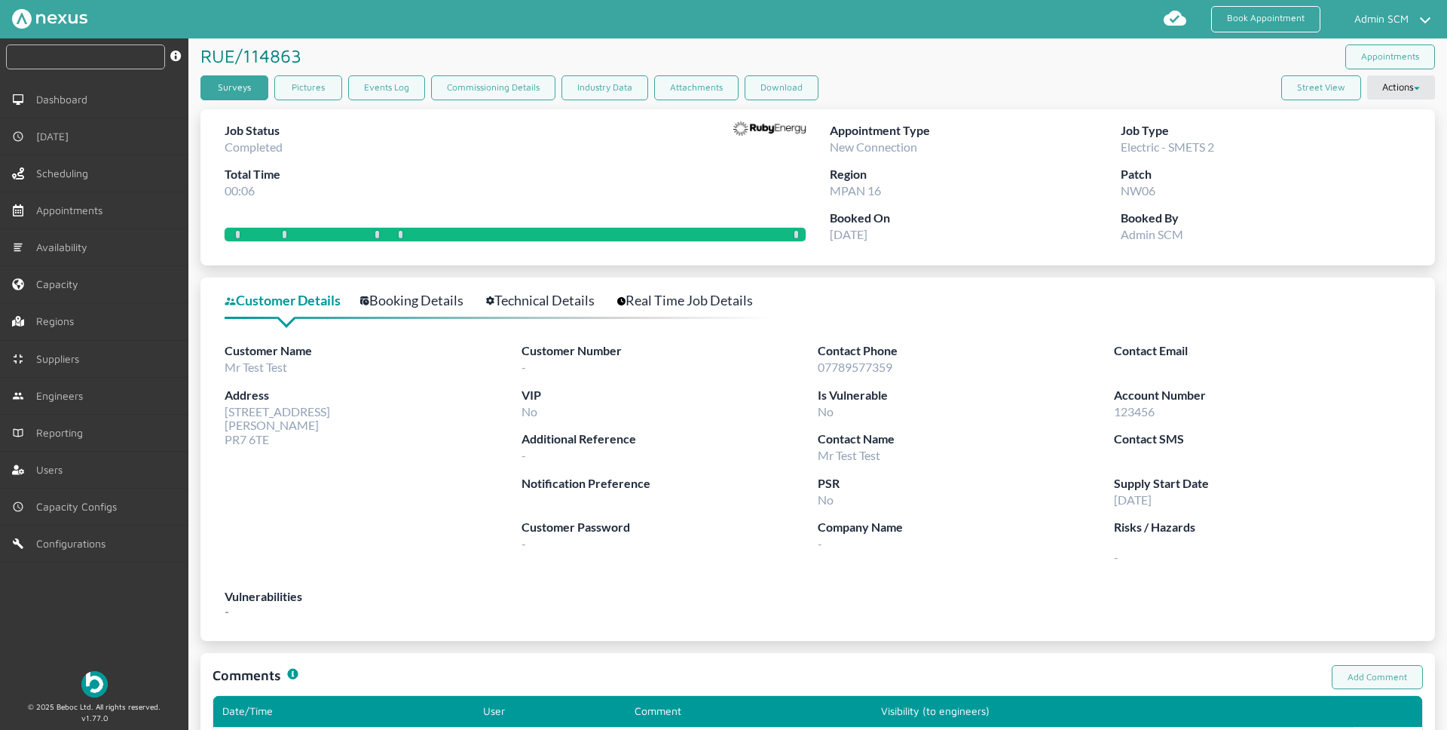 This screenshot has height=730, width=1447. I want to click on label: Contact Email, so click(1262, 350).